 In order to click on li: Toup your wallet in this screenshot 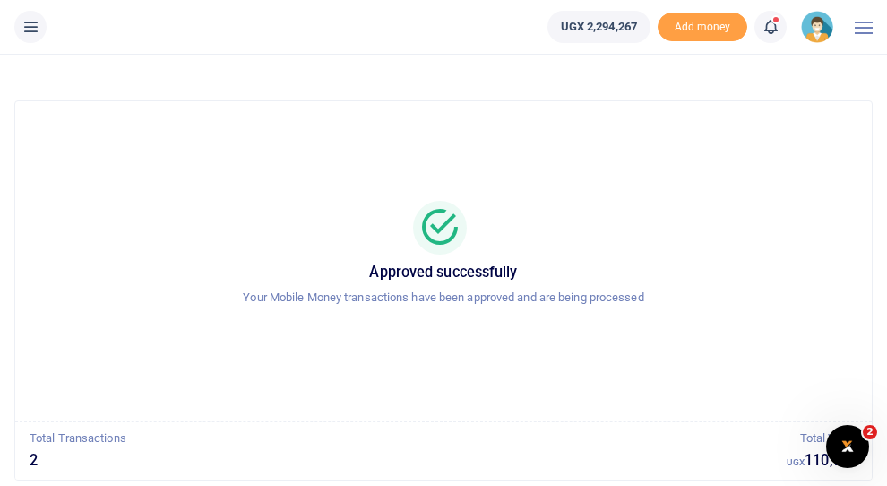, I will do `click(702, 27)`.